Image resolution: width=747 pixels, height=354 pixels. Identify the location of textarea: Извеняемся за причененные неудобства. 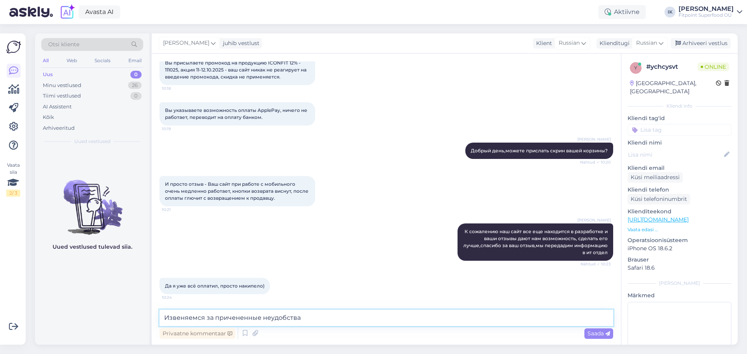
(386, 318).